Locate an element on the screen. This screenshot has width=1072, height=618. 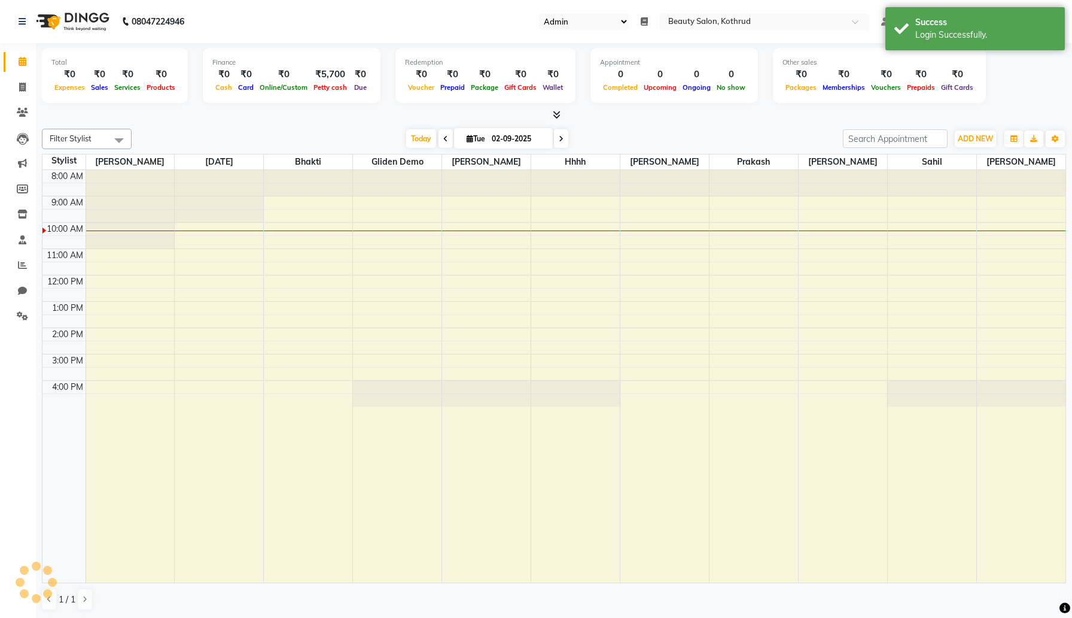
div: Finance is located at coordinates (291, 62).